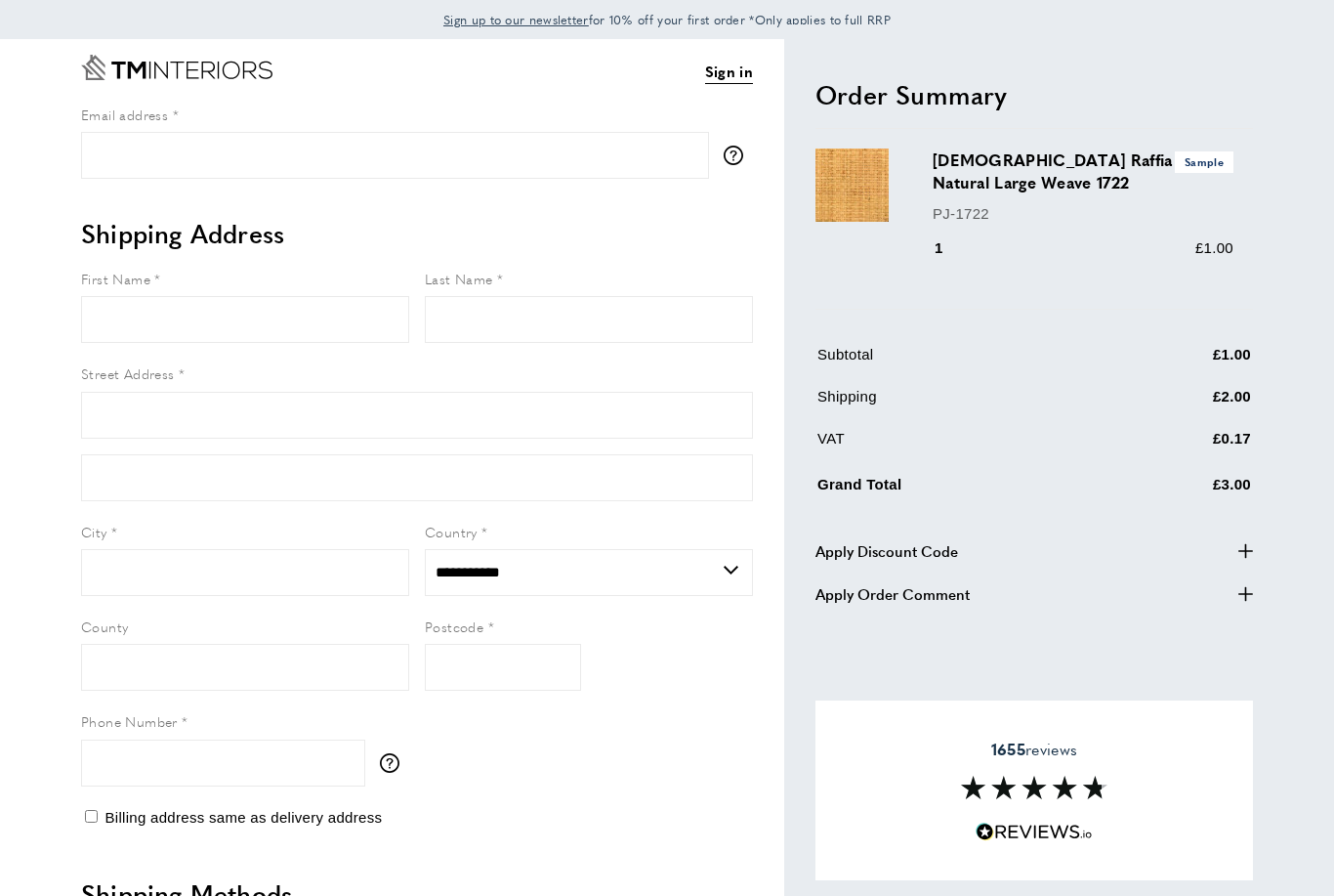  Describe the element at coordinates (667, 20) in the screenshot. I see `span: for 10% off your first order *Only applies to full RRP` at that location.